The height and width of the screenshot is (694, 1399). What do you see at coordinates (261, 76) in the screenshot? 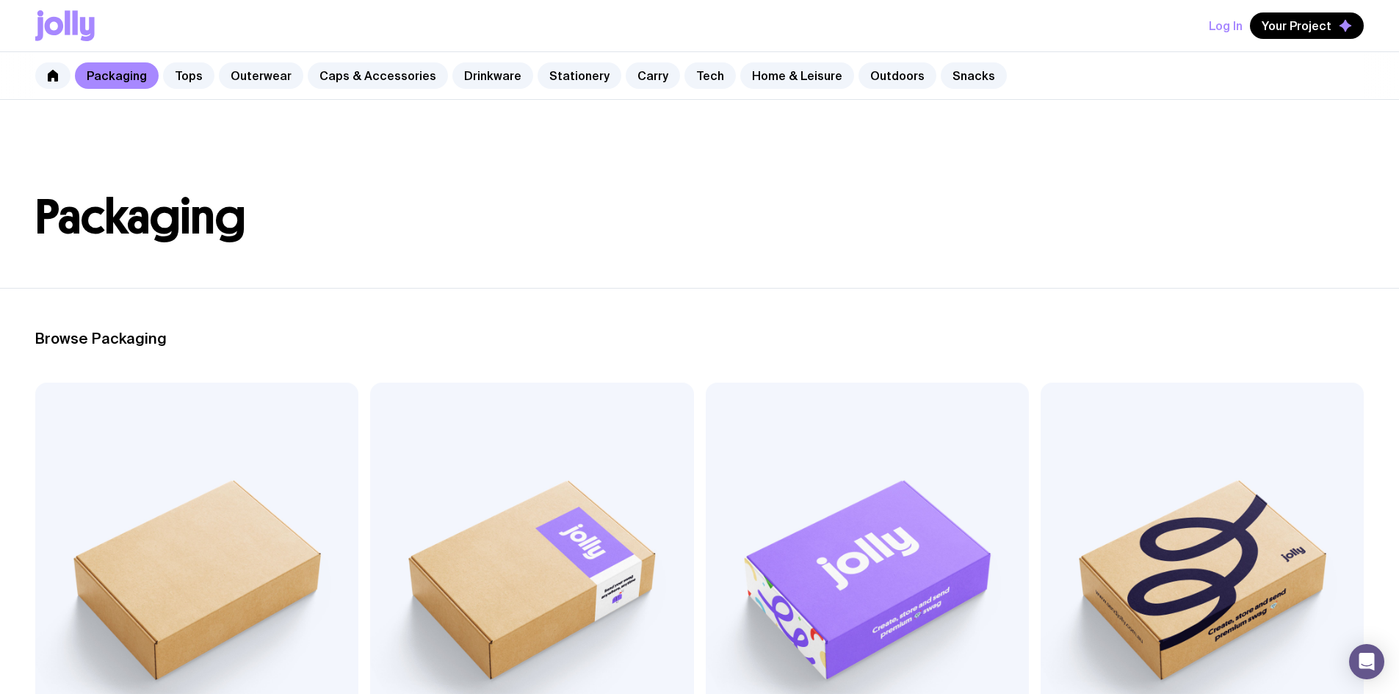
I see `a: Outerwear` at bounding box center [261, 76].